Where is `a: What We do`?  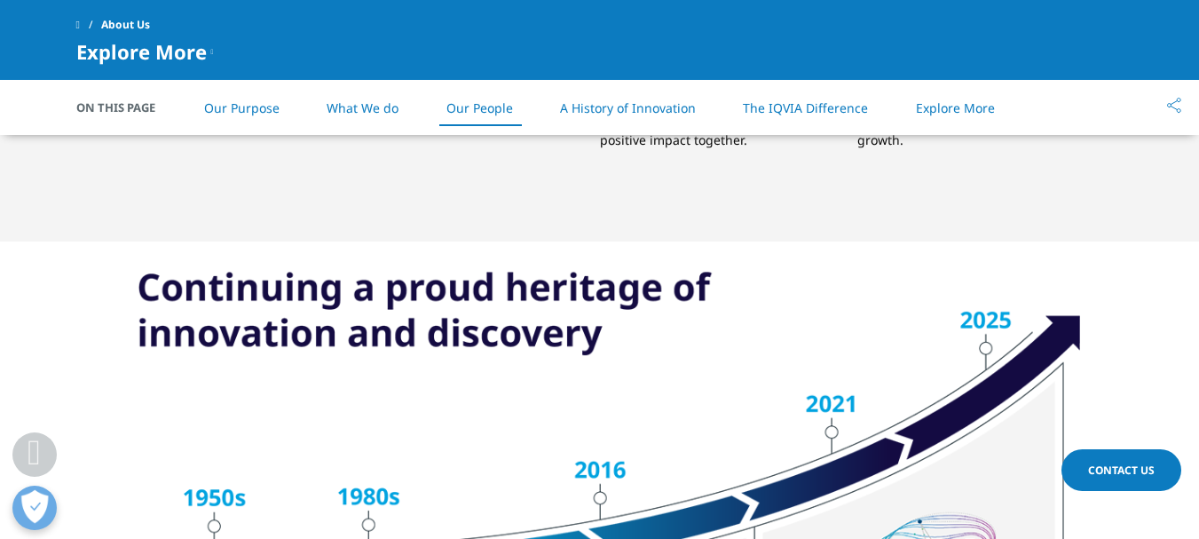
a: What We do is located at coordinates (362, 107).